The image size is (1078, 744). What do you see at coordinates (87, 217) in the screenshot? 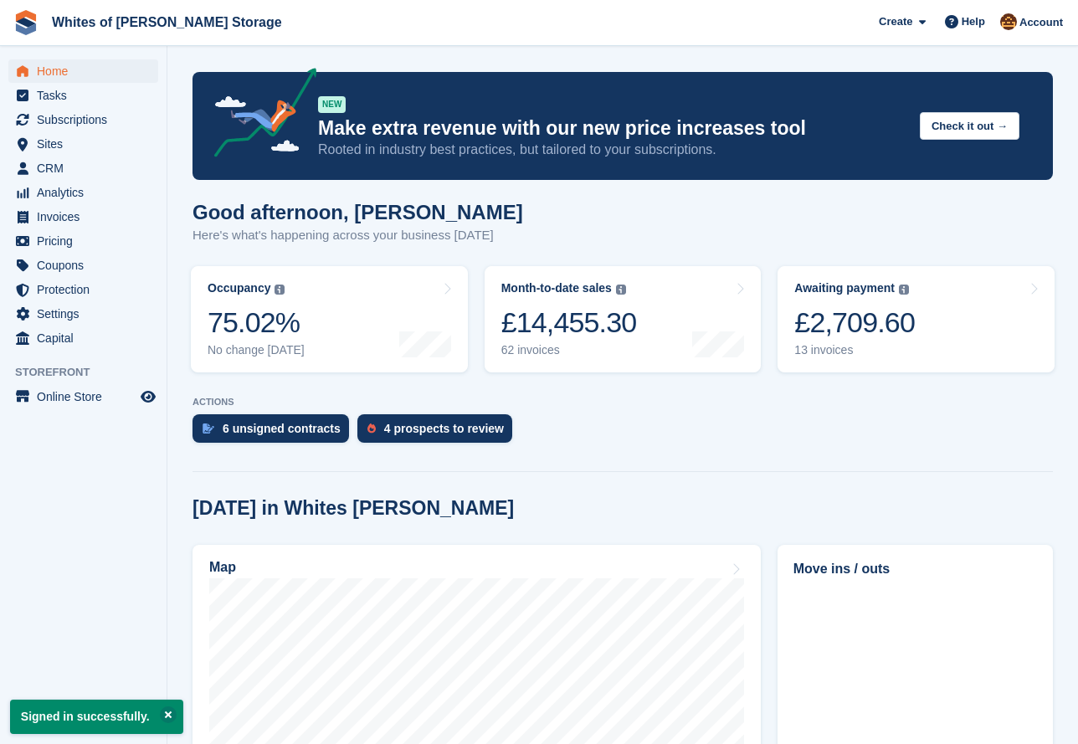
I see `span: Invoices` at bounding box center [87, 217].